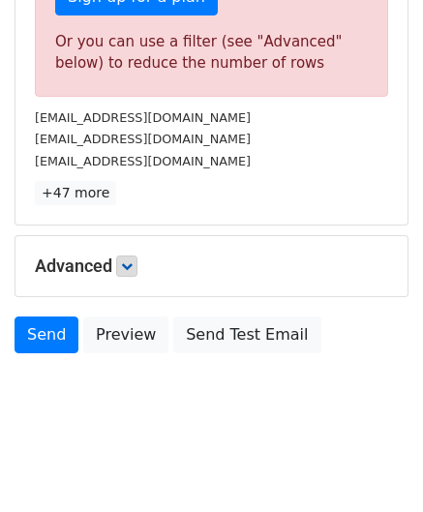 The height and width of the screenshot is (512, 423). I want to click on a: Send Test Email, so click(247, 335).